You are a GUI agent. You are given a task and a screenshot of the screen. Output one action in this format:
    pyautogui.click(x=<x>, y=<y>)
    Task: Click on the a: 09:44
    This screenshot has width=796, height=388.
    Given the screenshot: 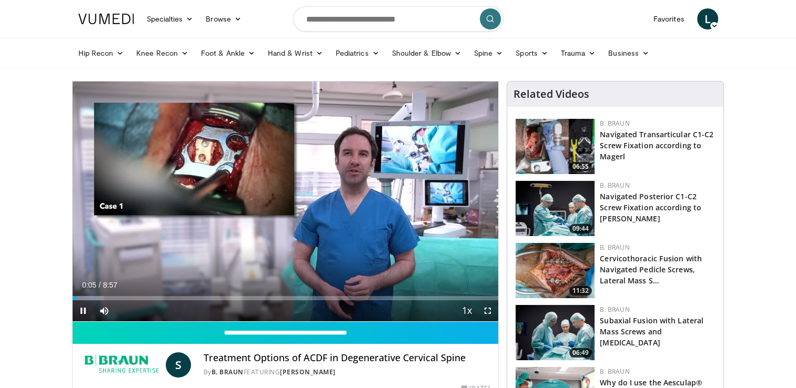 What is the action you would take?
    pyautogui.click(x=555, y=208)
    